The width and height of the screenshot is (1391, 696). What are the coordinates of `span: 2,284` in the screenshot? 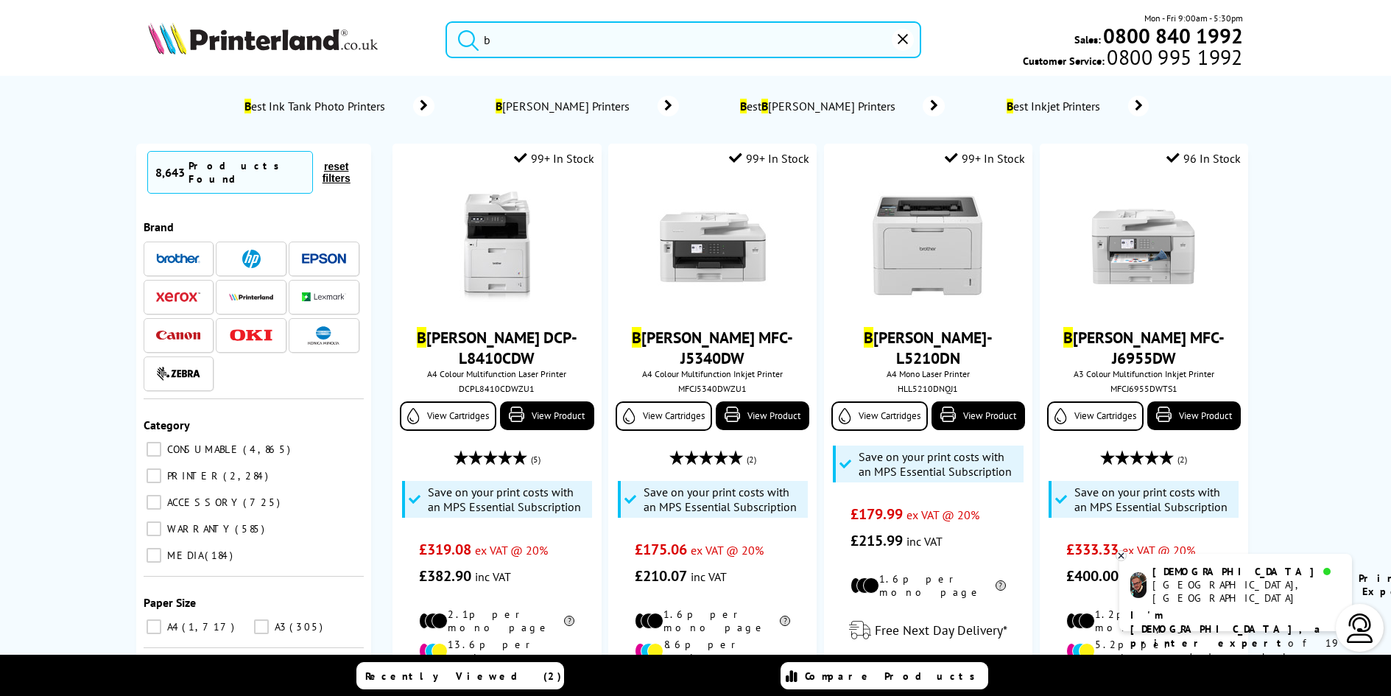 It's located at (247, 476).